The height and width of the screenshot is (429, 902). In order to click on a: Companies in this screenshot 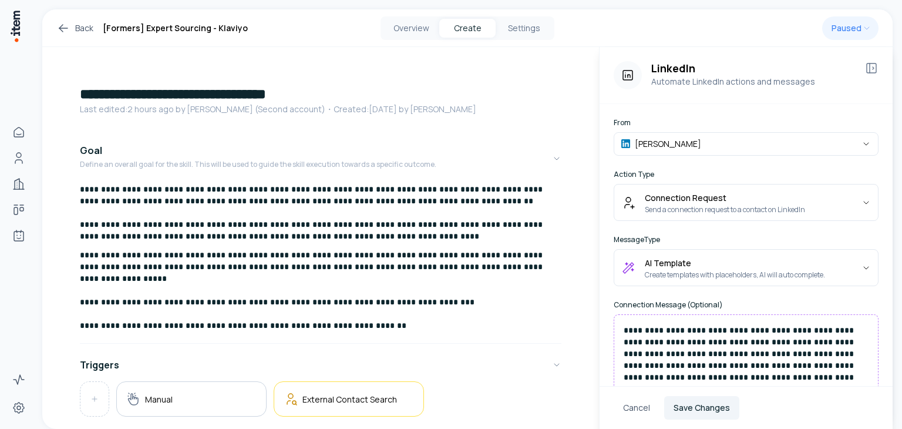, I will do `click(19, 184)`.